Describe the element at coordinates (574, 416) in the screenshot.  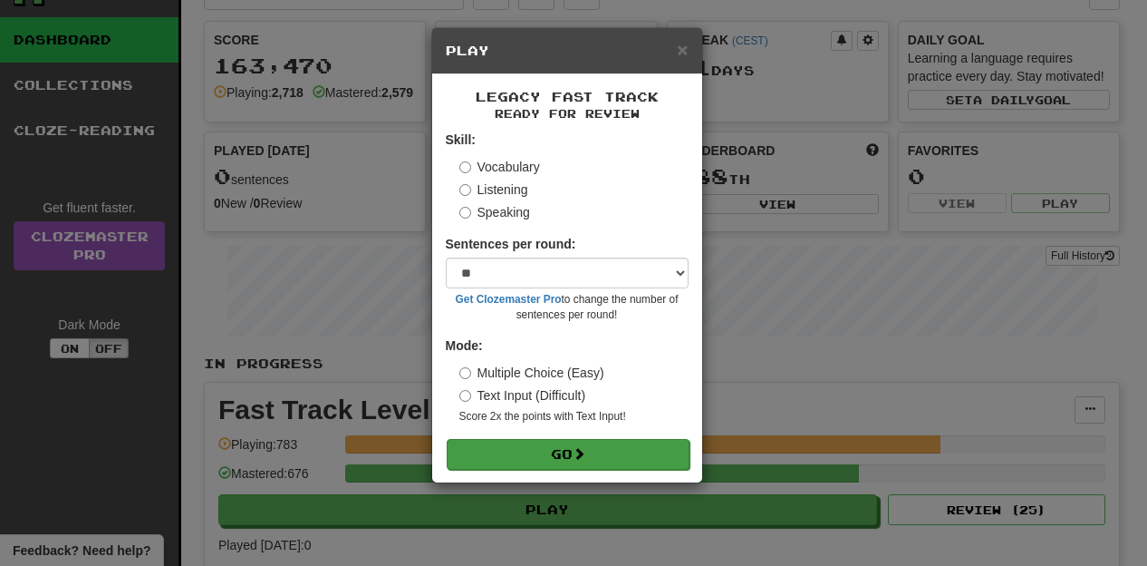
I see `small: Score 2x the points with Text Input !` at that location.